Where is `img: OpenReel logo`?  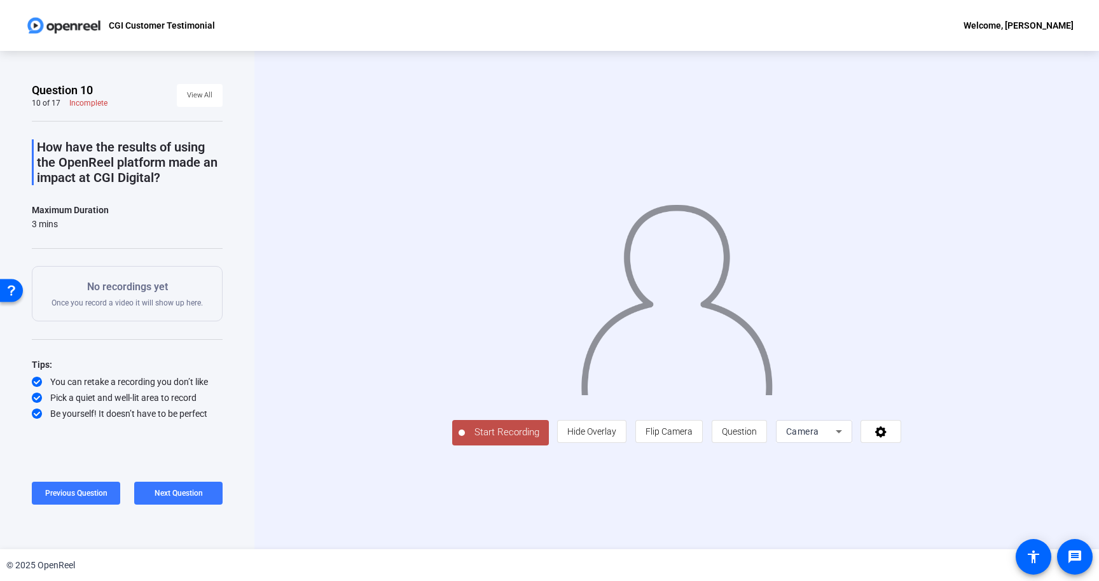 img: OpenReel logo is located at coordinates (64, 25).